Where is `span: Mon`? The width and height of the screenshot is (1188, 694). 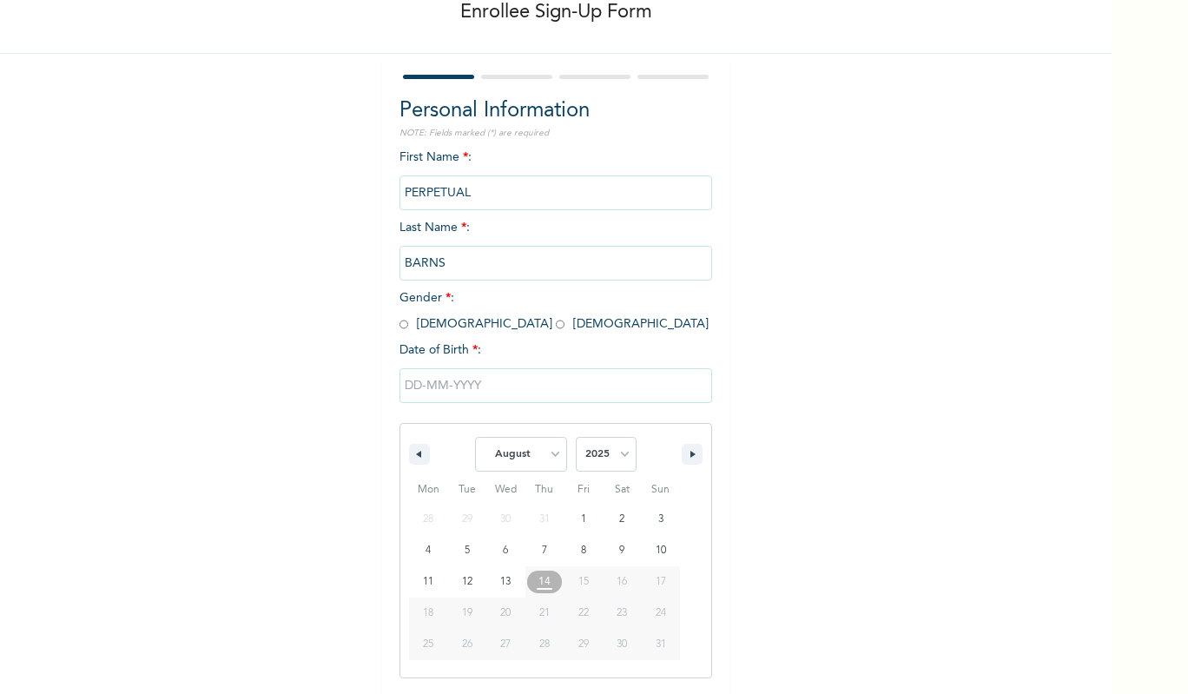
span: Mon is located at coordinates (428, 490).